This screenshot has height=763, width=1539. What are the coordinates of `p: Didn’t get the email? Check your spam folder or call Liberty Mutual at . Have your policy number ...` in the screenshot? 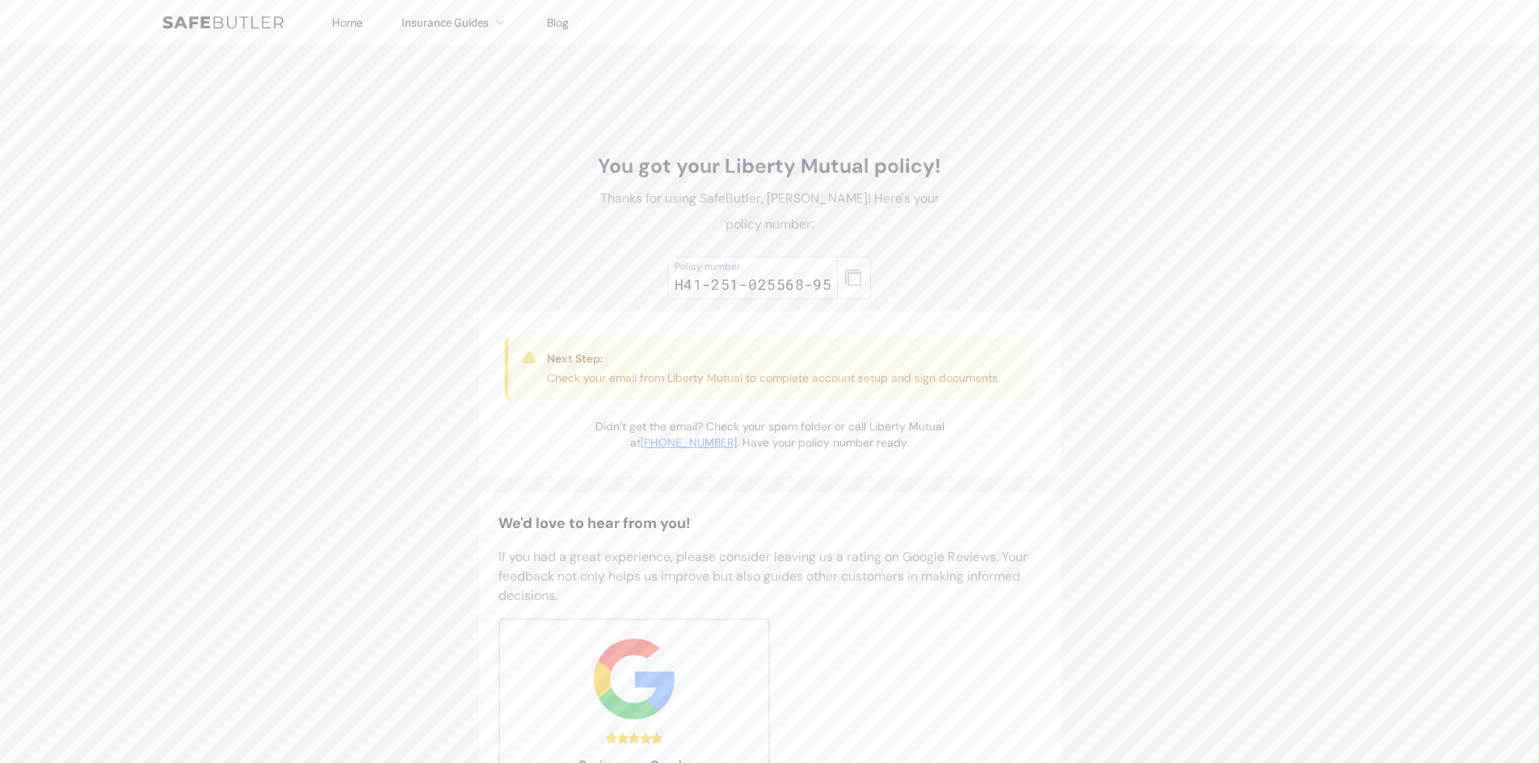 It's located at (770, 435).